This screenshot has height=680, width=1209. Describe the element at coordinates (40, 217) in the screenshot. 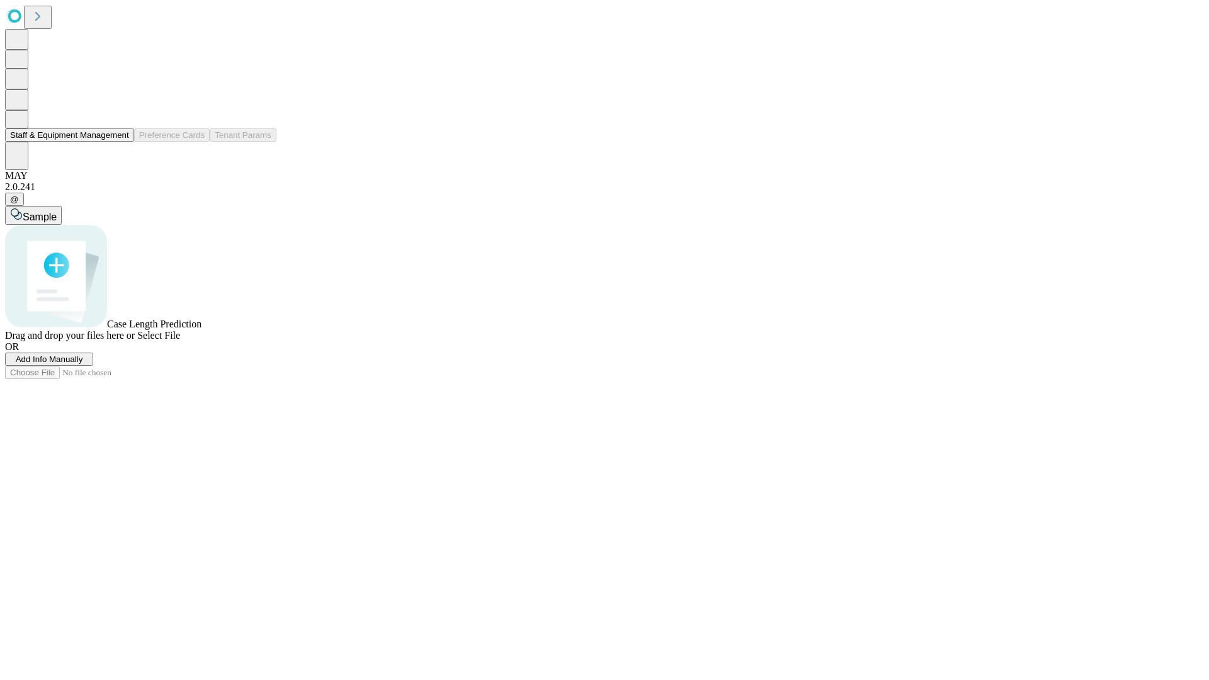

I see `span: Sample` at that location.